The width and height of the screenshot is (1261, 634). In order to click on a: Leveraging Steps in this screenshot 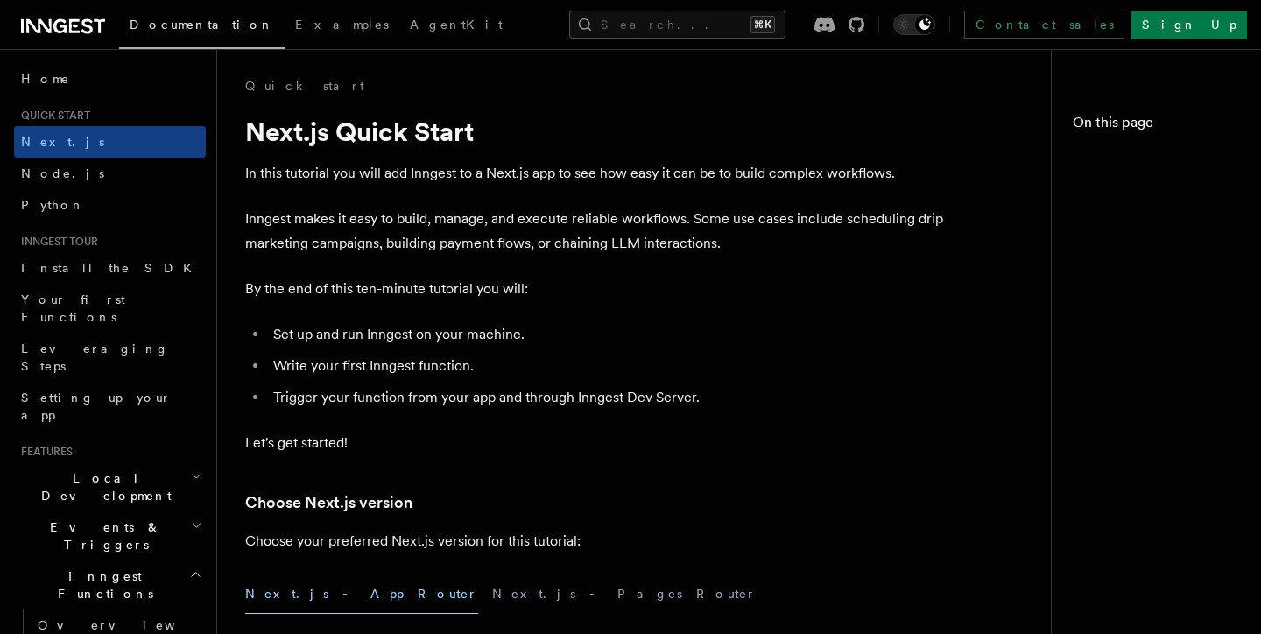, I will do `click(109, 357)`.